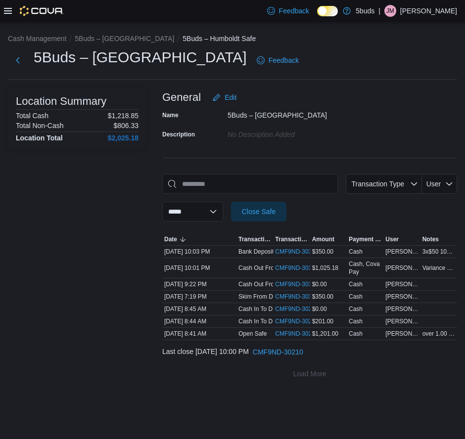 The width and height of the screenshot is (465, 439). I want to click on h4: $2,025.18, so click(123, 138).